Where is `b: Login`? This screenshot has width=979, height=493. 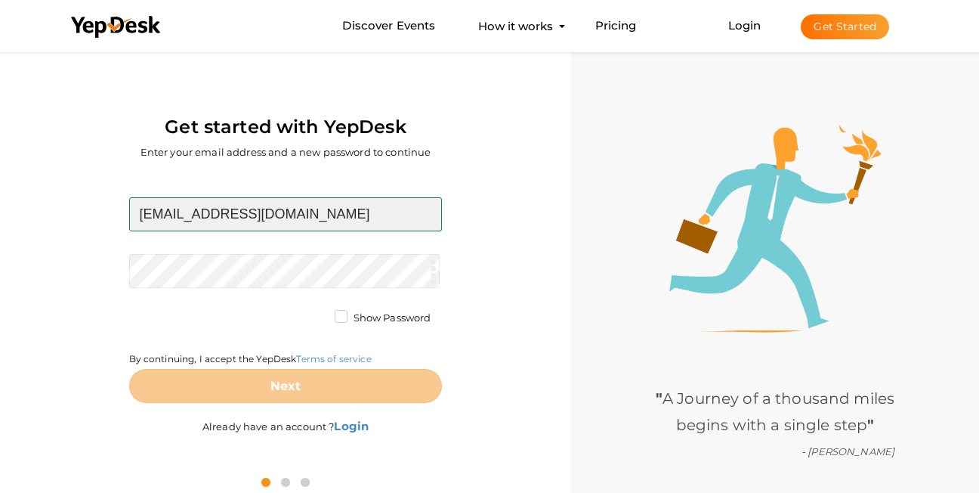
b: Login is located at coordinates (351, 425).